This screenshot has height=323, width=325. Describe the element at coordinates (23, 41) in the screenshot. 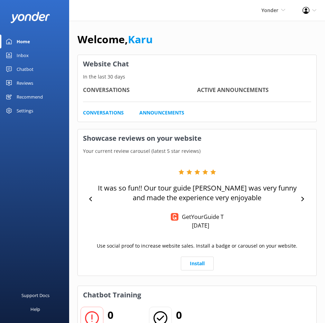

I see `div: Home` at that location.